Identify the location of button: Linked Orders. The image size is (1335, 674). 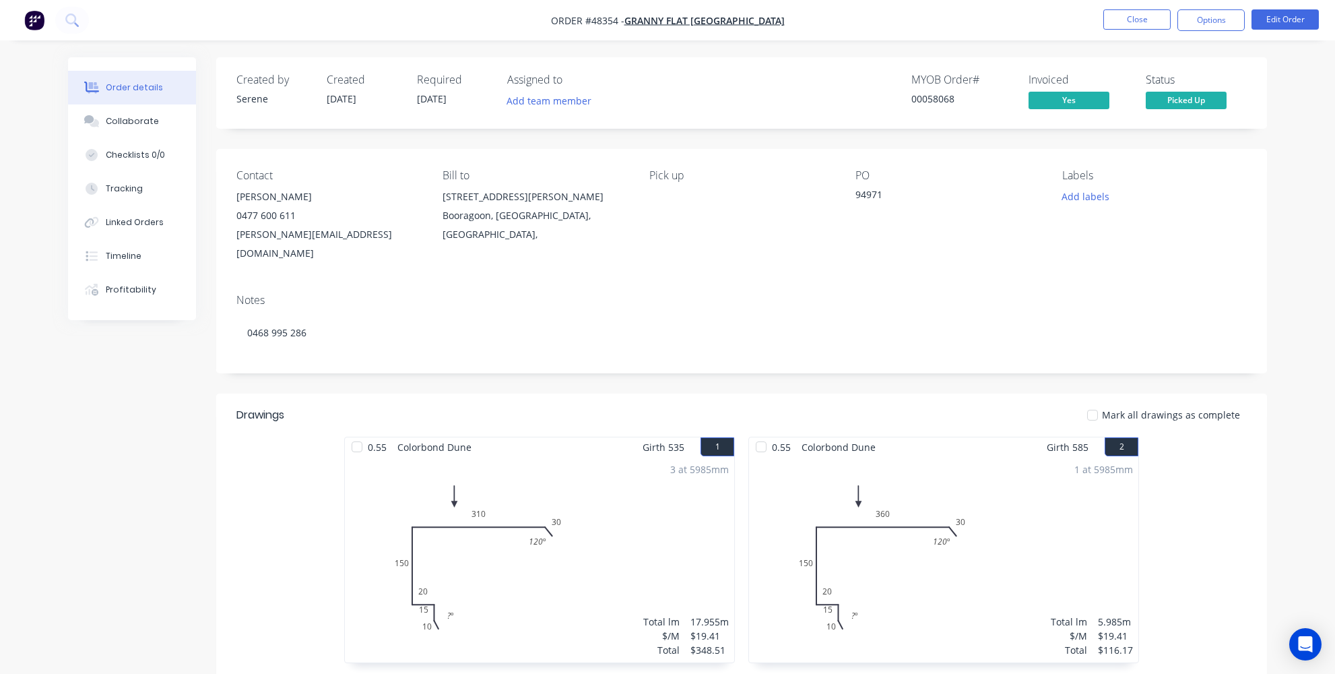
(132, 222).